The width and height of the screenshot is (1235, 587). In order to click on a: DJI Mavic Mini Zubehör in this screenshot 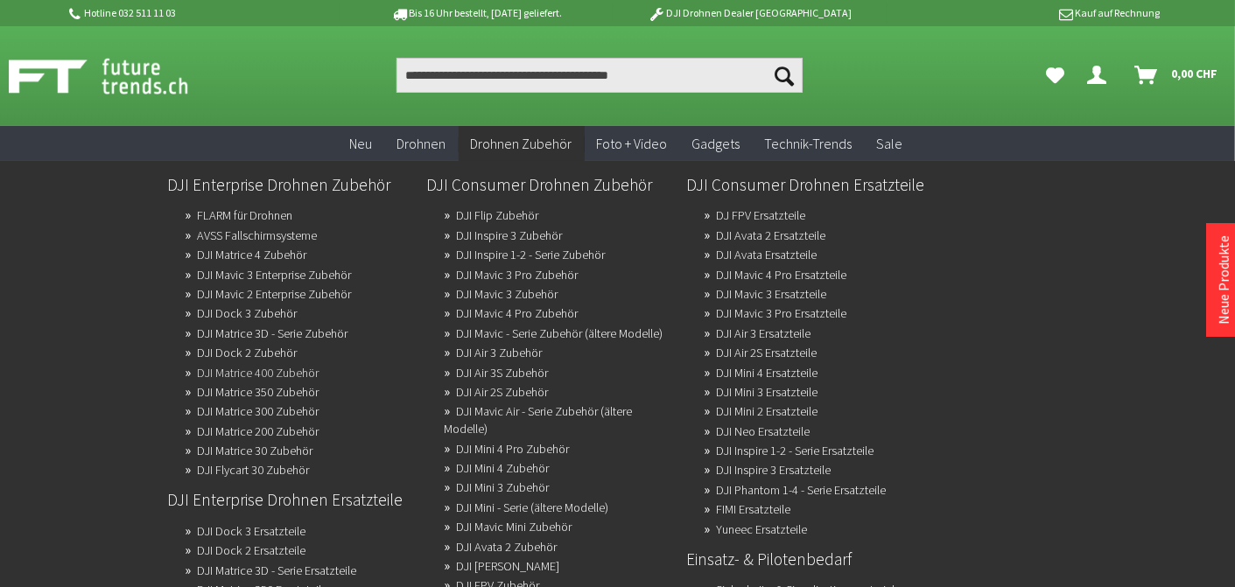, I will do `click(515, 527)`.